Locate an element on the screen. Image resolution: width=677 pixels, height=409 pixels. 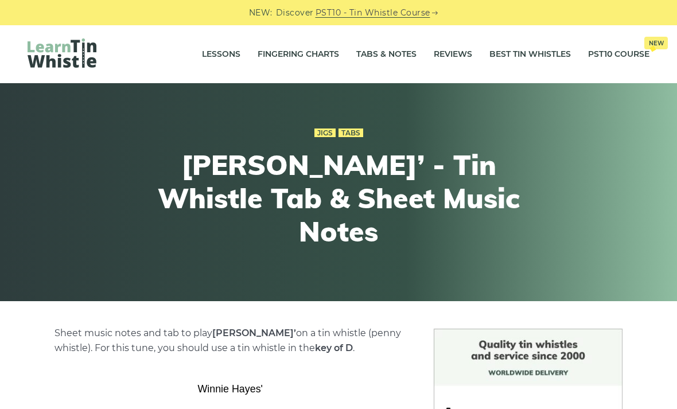
a: Best Tin Whistles is located at coordinates (530, 54).